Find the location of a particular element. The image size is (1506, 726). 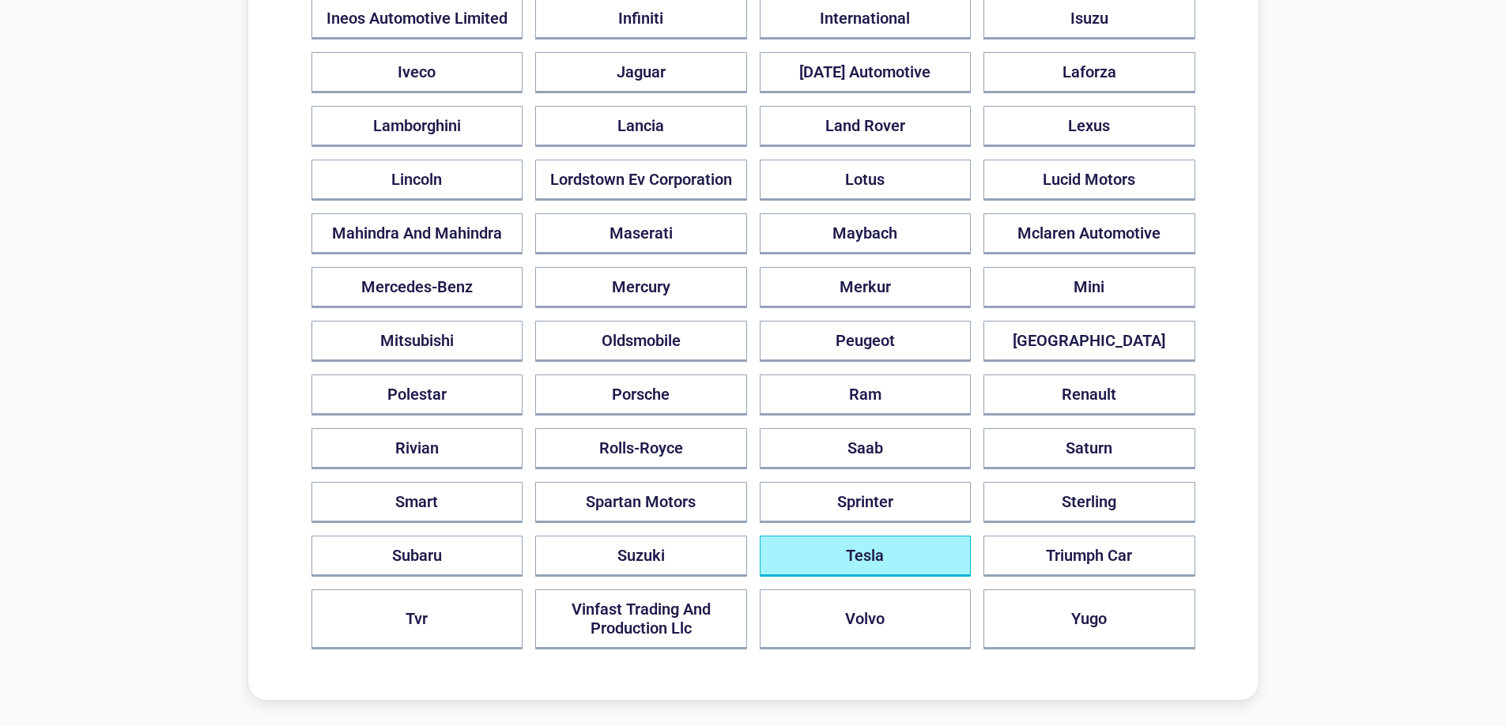

button: Renault is located at coordinates (1089, 395).